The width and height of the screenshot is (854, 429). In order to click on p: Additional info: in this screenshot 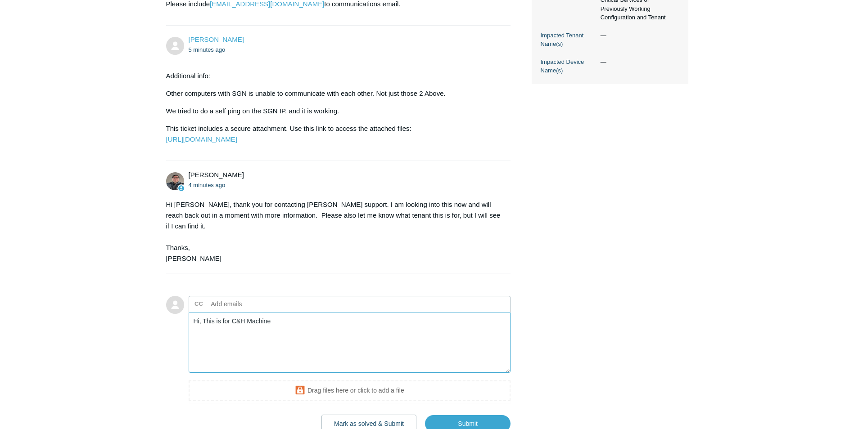, I will do `click(334, 76)`.